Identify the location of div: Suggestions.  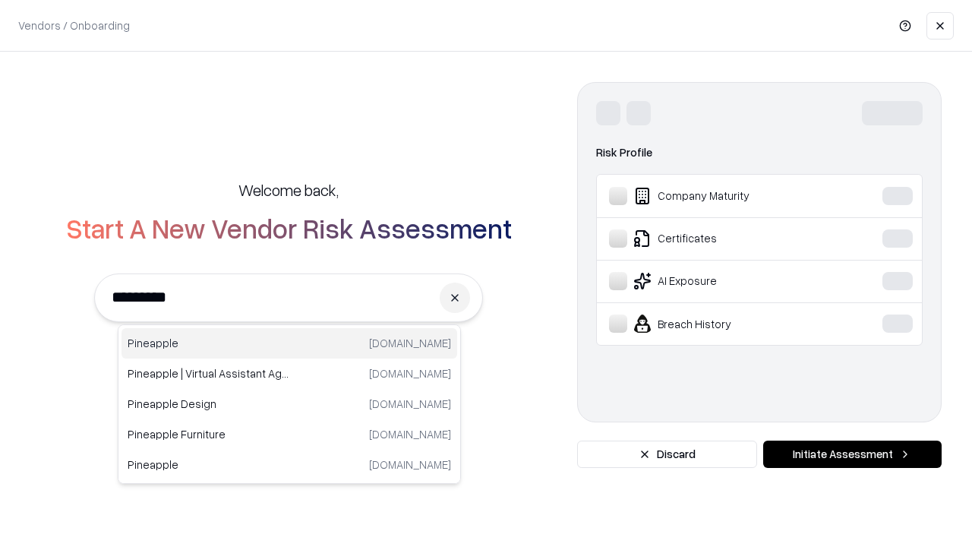
(289, 404).